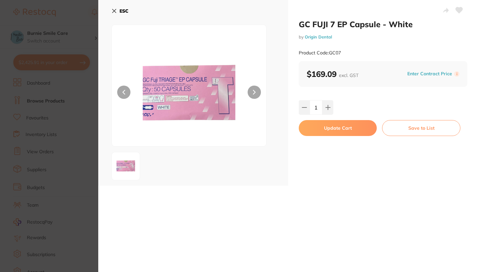 This screenshot has width=478, height=272. What do you see at coordinates (320, 53) in the screenshot?
I see `small: Product Code: GC07` at bounding box center [320, 53].